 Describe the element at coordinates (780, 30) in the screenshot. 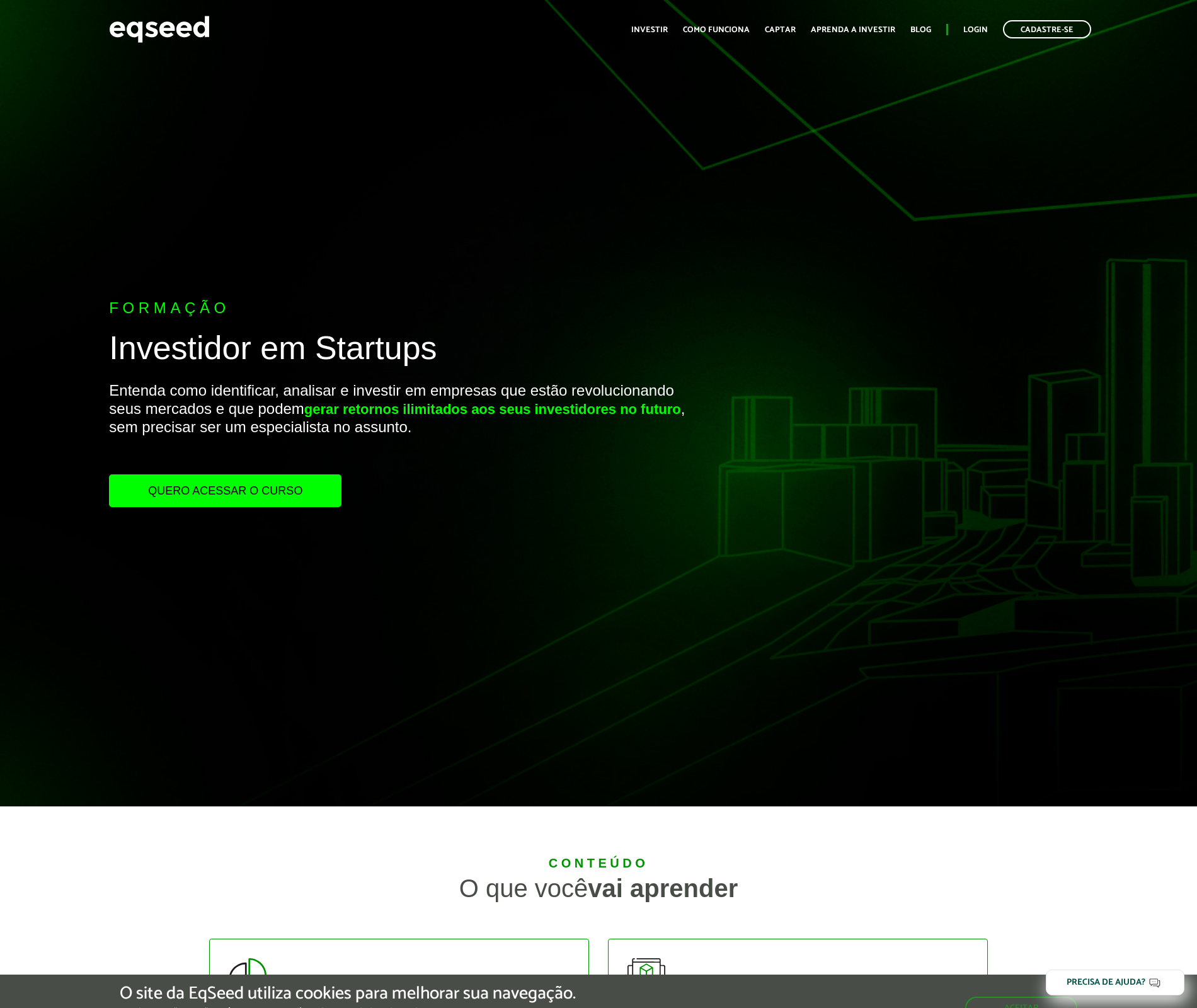

I see `a: Captar` at that location.